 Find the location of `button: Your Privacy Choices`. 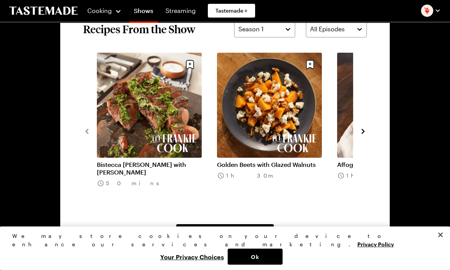

button: Your Privacy Choices is located at coordinates (192, 256).